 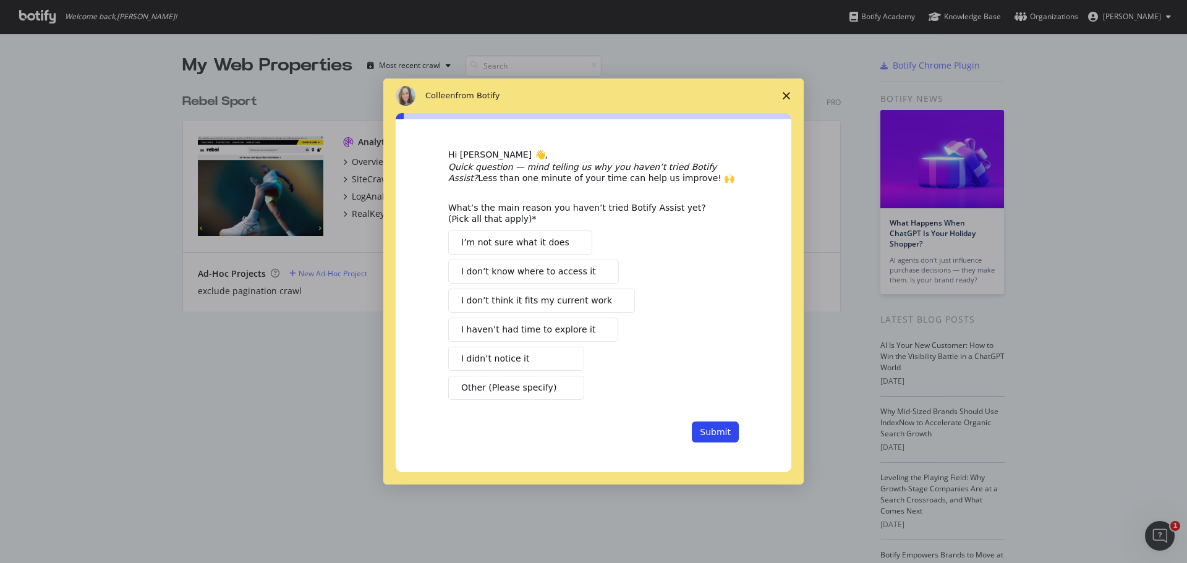 I want to click on button: I didn’t notice it, so click(x=516, y=359).